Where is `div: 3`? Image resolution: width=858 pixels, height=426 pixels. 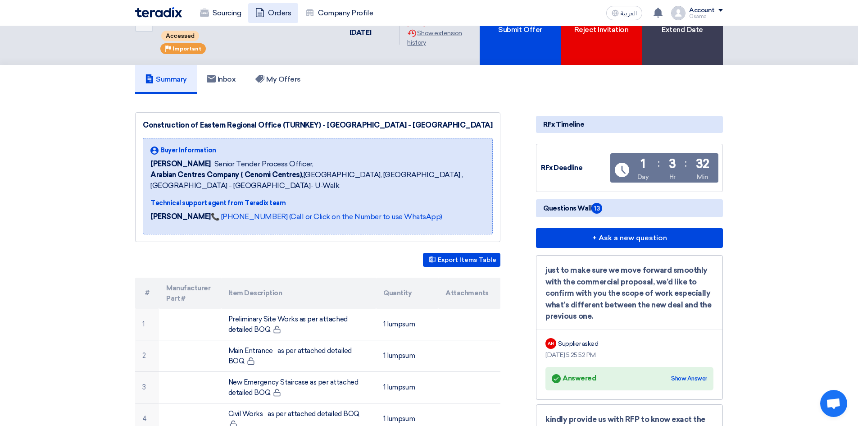 div: 3 is located at coordinates (672, 164).